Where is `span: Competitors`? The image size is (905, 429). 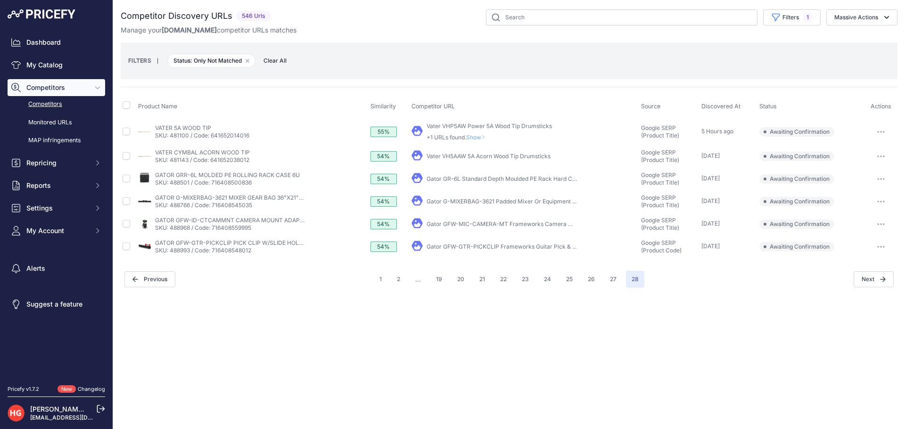 span: Competitors is located at coordinates (57, 88).